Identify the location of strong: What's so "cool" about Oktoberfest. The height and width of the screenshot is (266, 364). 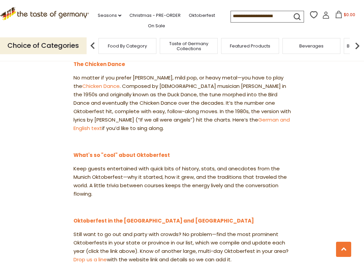
(122, 155).